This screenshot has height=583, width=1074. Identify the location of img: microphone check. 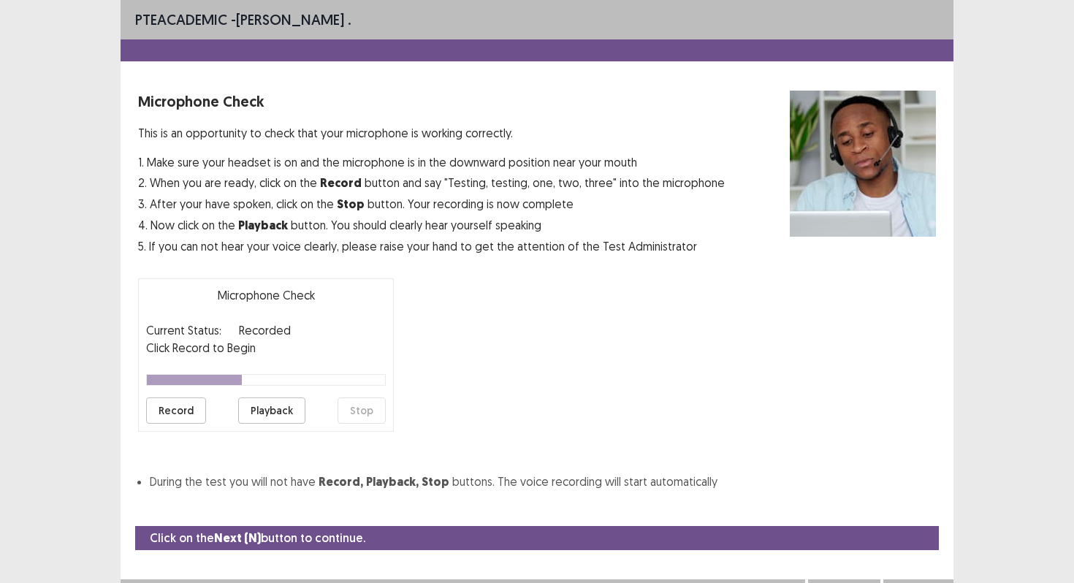
(863, 164).